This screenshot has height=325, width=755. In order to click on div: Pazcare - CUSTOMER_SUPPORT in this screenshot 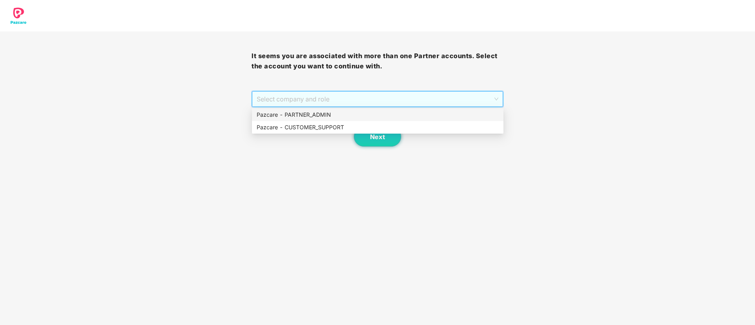, I will do `click(377, 128)`.